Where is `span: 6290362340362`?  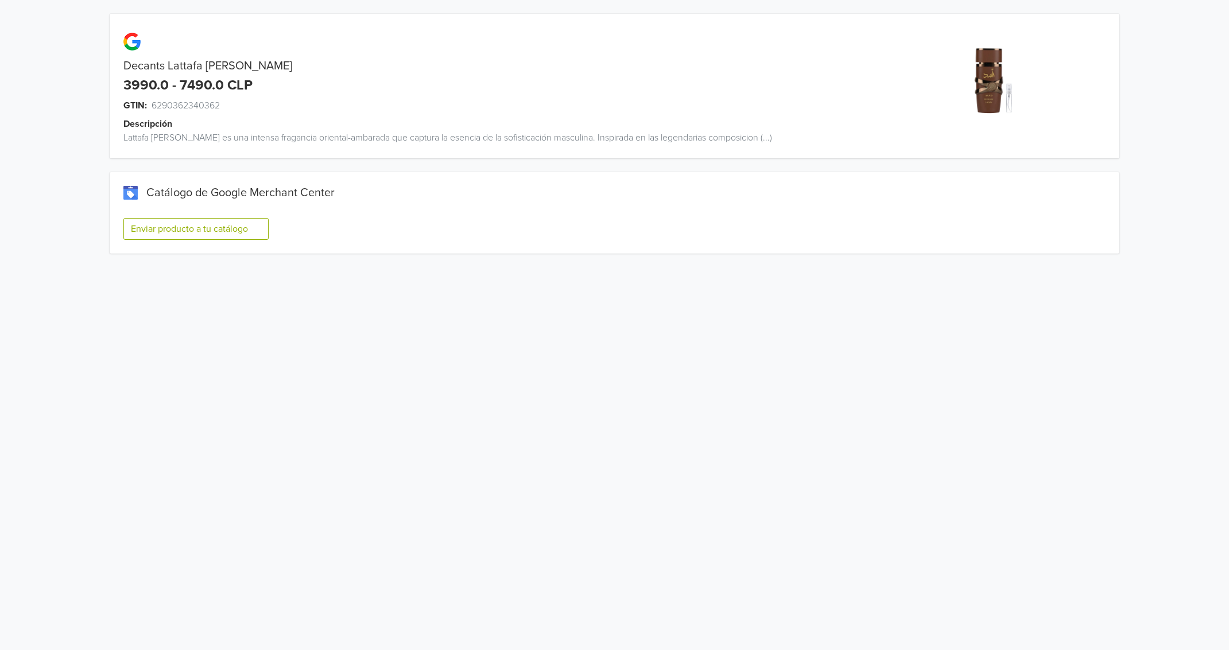
span: 6290362340362 is located at coordinates (185, 106).